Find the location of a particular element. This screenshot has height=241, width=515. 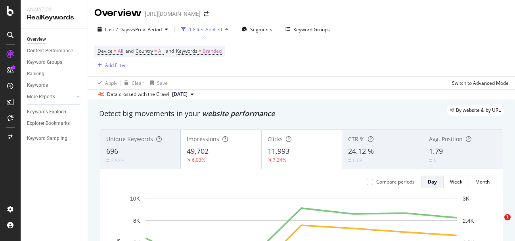

button: Last 7 DaysvsPrev. Period is located at coordinates (133, 29).